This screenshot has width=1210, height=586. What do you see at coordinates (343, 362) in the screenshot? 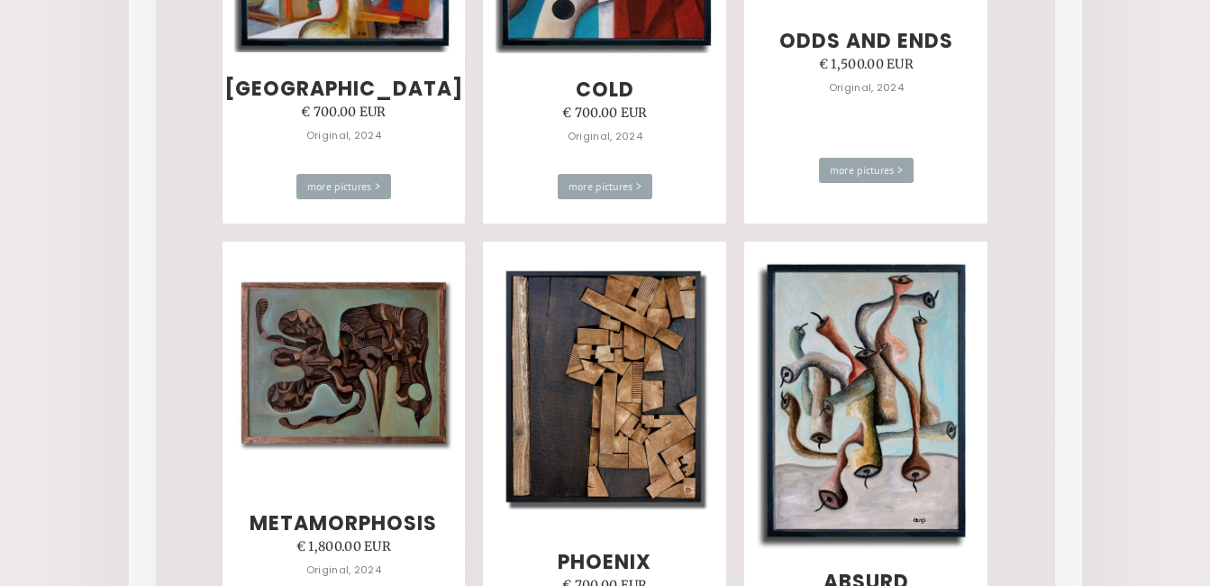
I see `img: Painting, 130 w x 100 h cm, Oil on canvas` at bounding box center [343, 362].